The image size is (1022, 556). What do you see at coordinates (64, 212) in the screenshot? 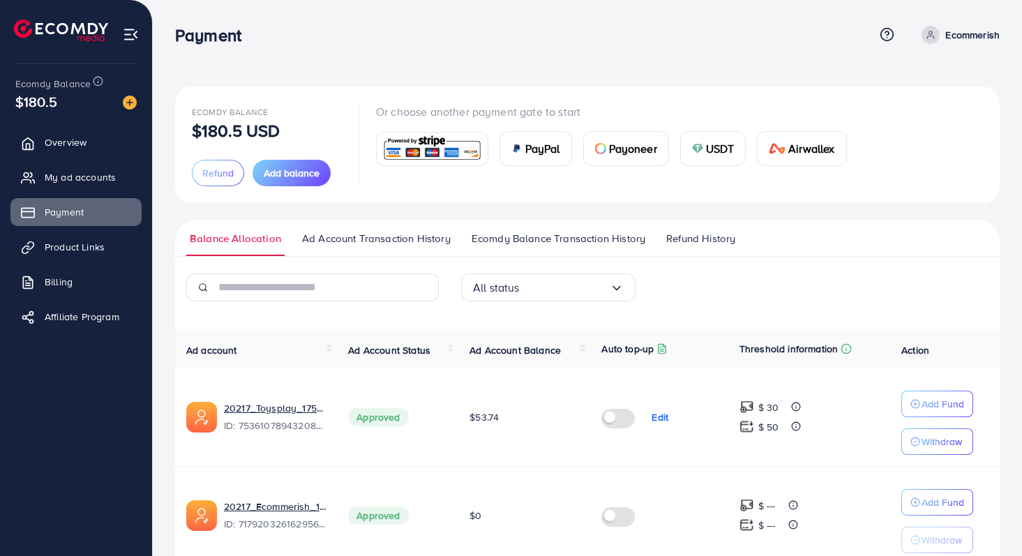
I see `span: Payment` at bounding box center [64, 212].